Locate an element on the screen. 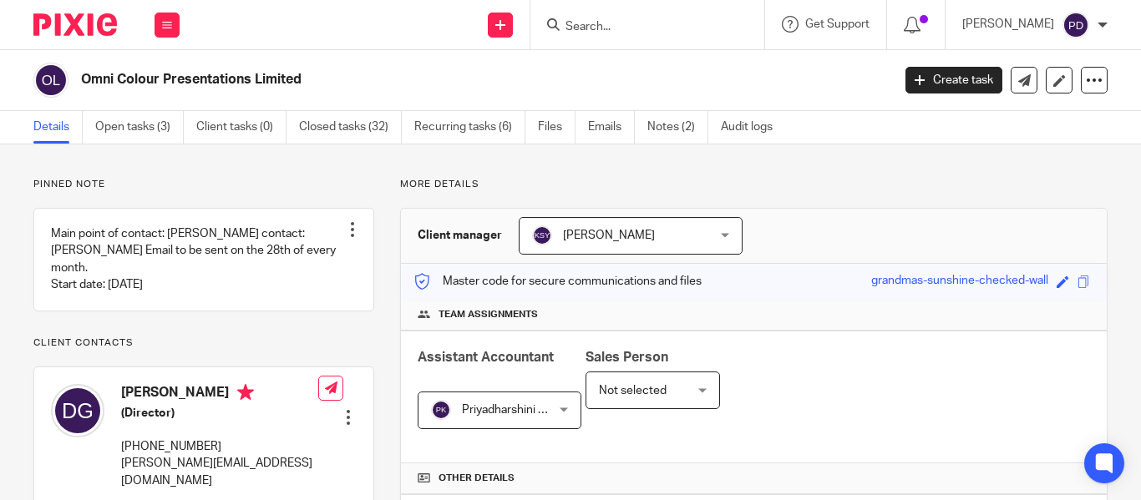  div: grandmas-sunshine-checked-wall is located at coordinates (960, 282).